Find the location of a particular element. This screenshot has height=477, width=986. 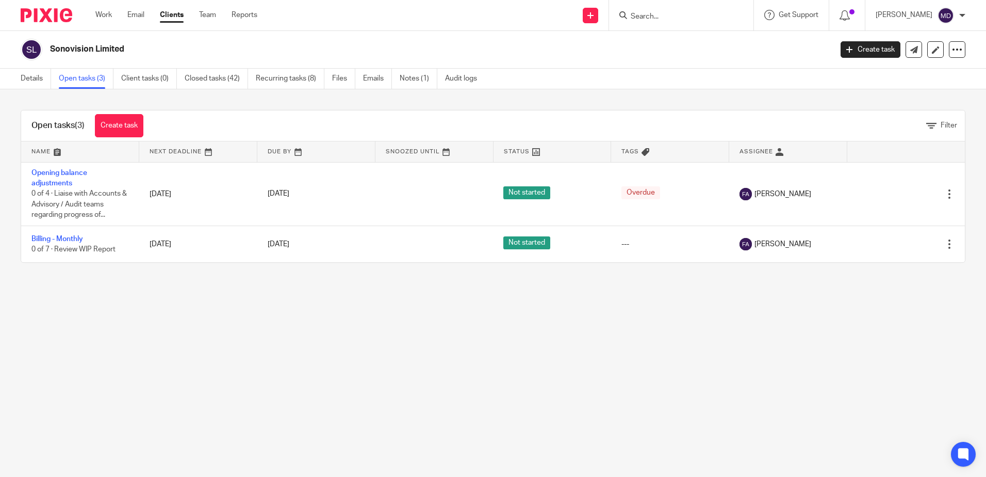

span: Filter is located at coordinates (949, 125).